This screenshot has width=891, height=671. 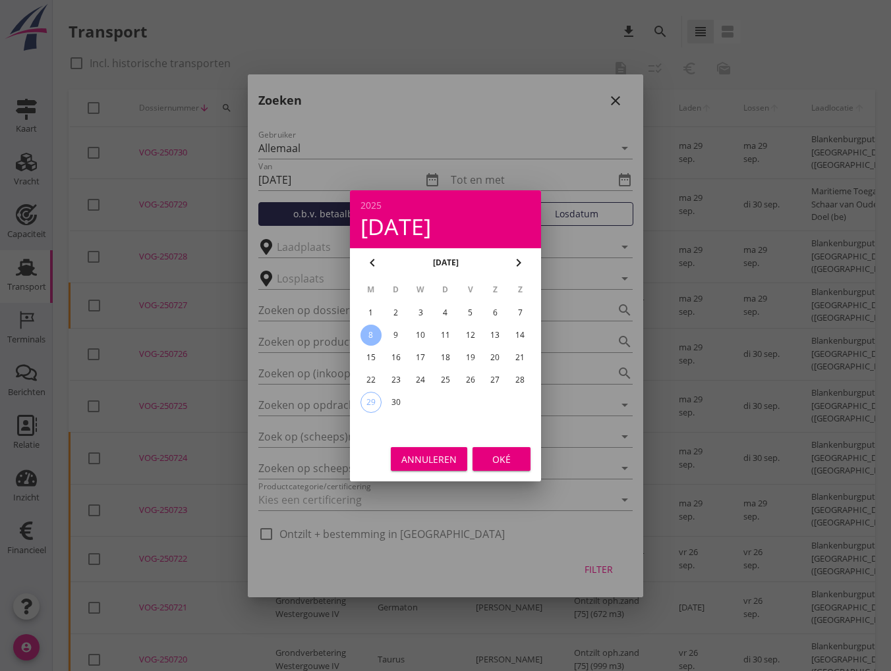 What do you see at coordinates (520, 380) in the screenshot?
I see `div: 28` at bounding box center [520, 380].